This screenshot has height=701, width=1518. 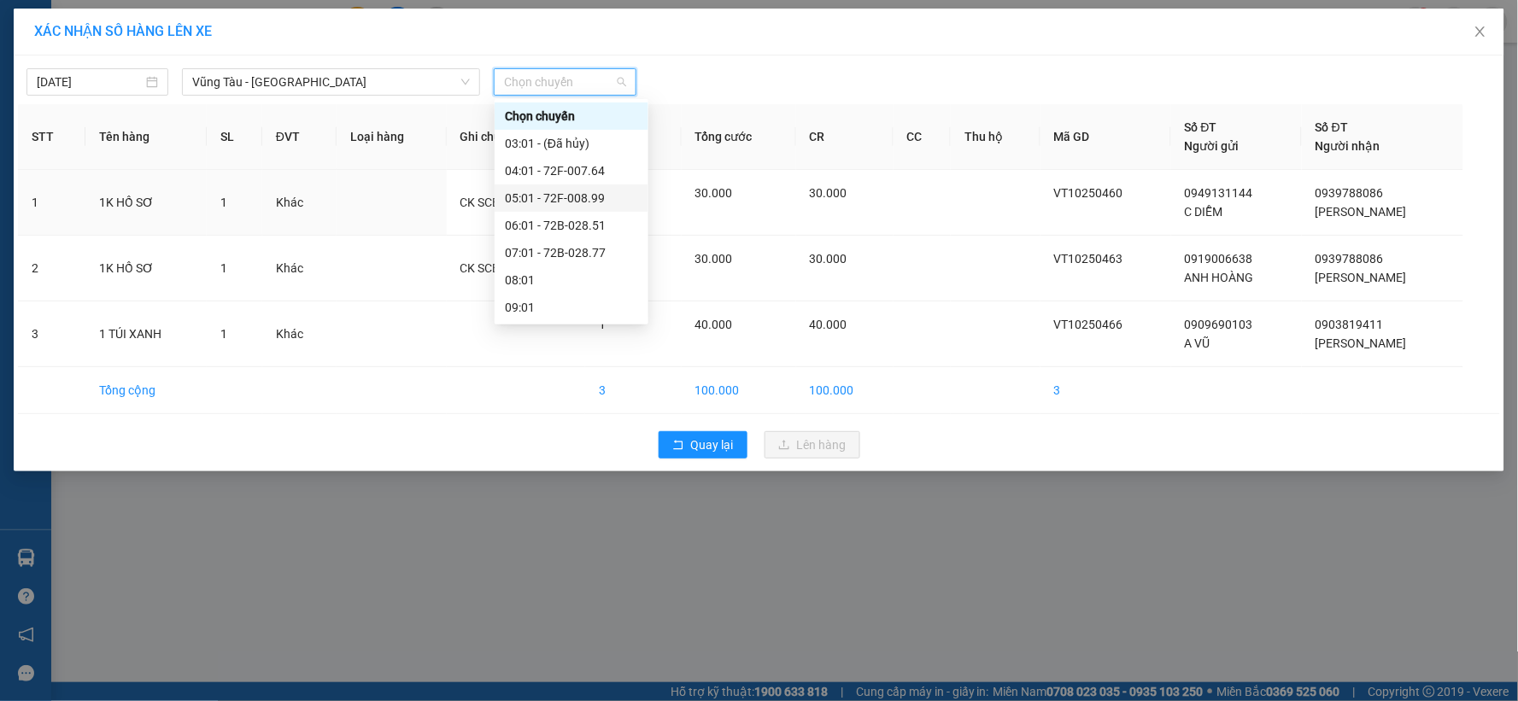 I want to click on span: VT10250463, so click(x=1088, y=259).